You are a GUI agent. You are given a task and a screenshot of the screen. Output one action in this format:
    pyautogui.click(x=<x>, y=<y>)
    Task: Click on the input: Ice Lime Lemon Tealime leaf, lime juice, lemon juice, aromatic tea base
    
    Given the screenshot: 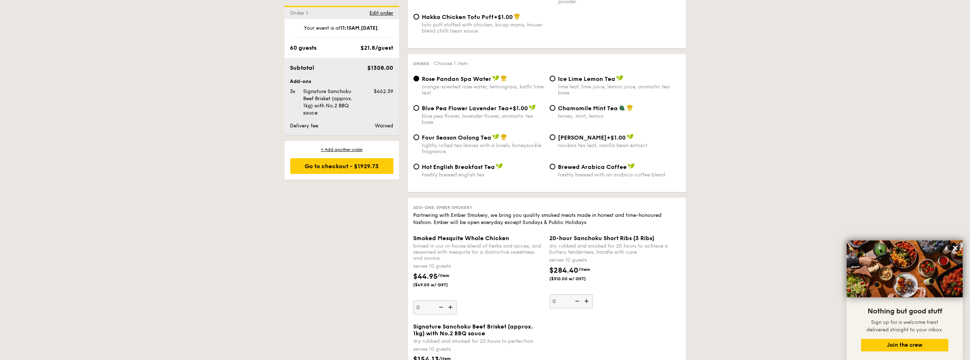 What is the action you would take?
    pyautogui.click(x=552, y=79)
    